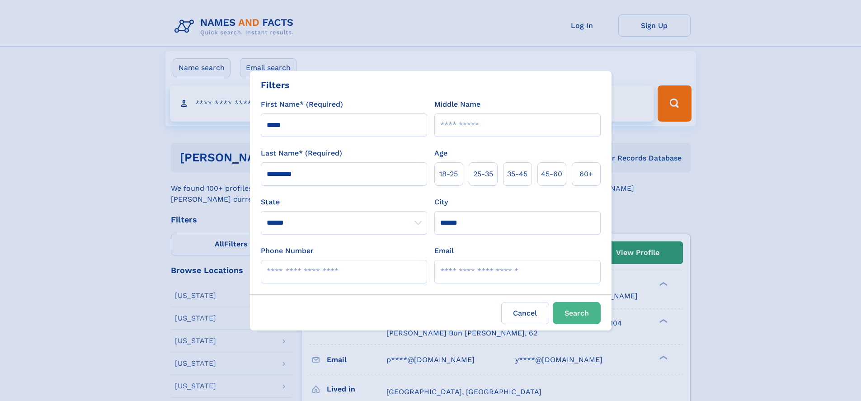 The height and width of the screenshot is (401, 861). Describe the element at coordinates (302, 104) in the screenshot. I see `label: First Name* (Required)` at that location.